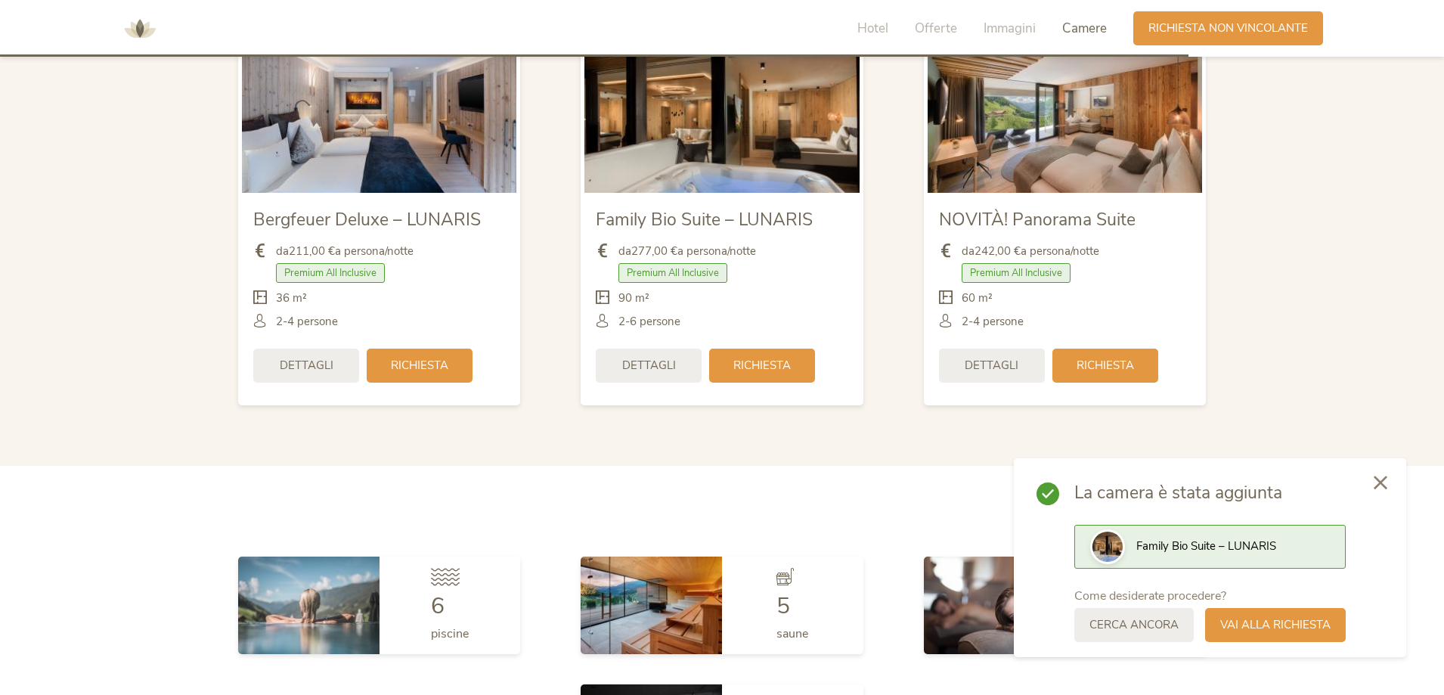 The height and width of the screenshot is (695, 1444). What do you see at coordinates (1227, 28) in the screenshot?
I see `span: Richiesta non vincolante` at bounding box center [1227, 28].